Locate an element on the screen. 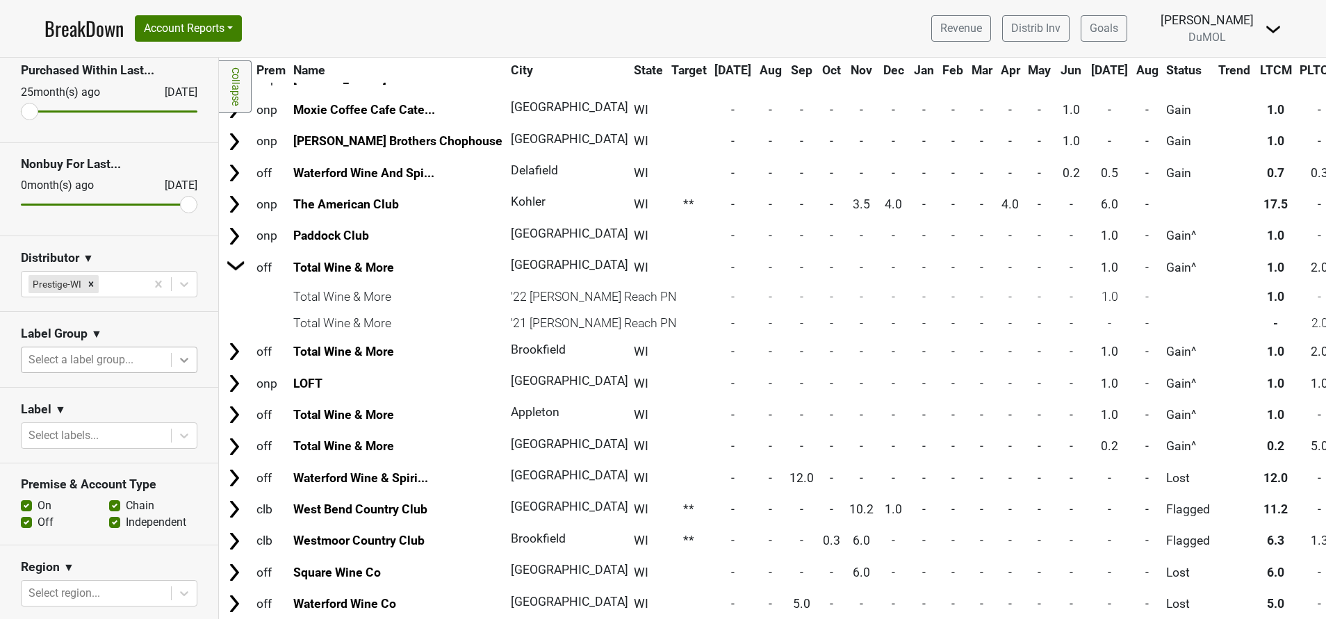 The image size is (1326, 619). span: 6.0 is located at coordinates (1109, 204).